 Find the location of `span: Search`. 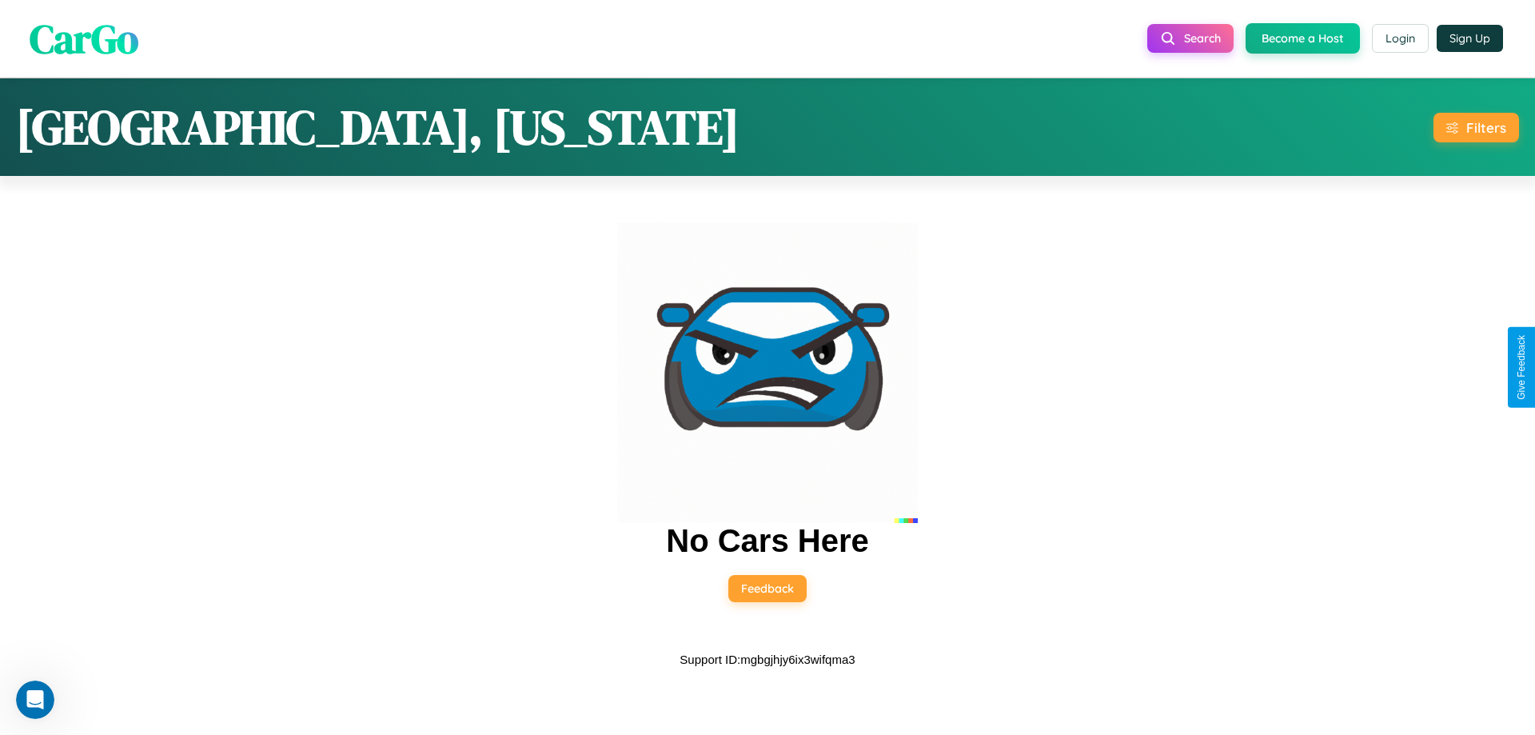

span: Search is located at coordinates (1202, 38).